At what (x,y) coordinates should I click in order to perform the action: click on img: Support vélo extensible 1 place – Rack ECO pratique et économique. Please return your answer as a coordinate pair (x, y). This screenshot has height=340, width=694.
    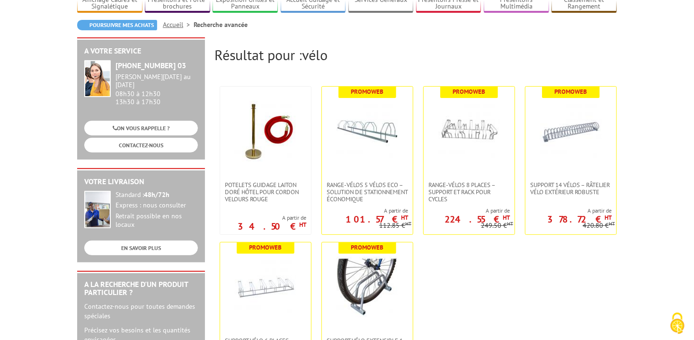
    Looking at the image, I should click on (367, 287).